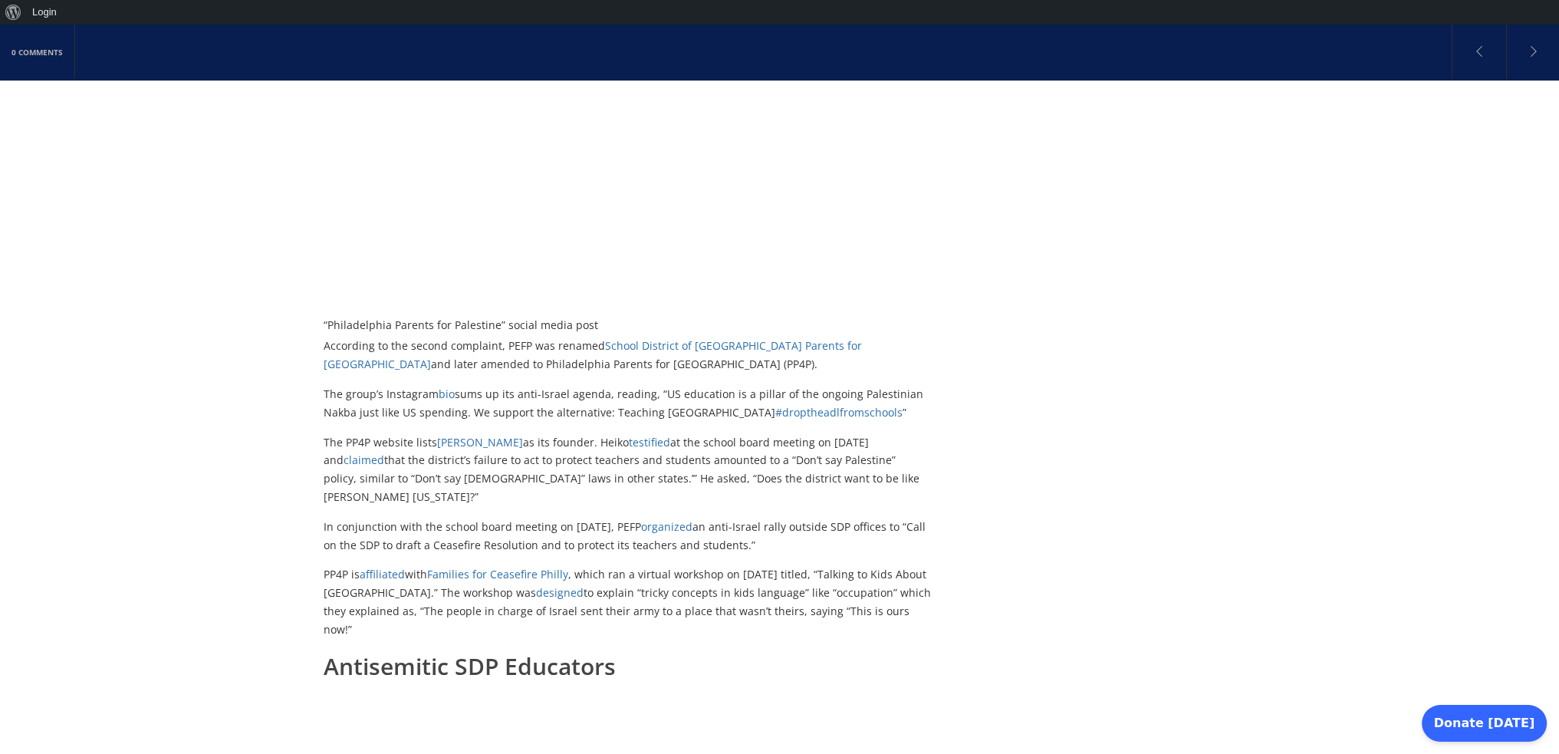 This screenshot has width=1559, height=754. I want to click on a: organized, so click(666, 526).